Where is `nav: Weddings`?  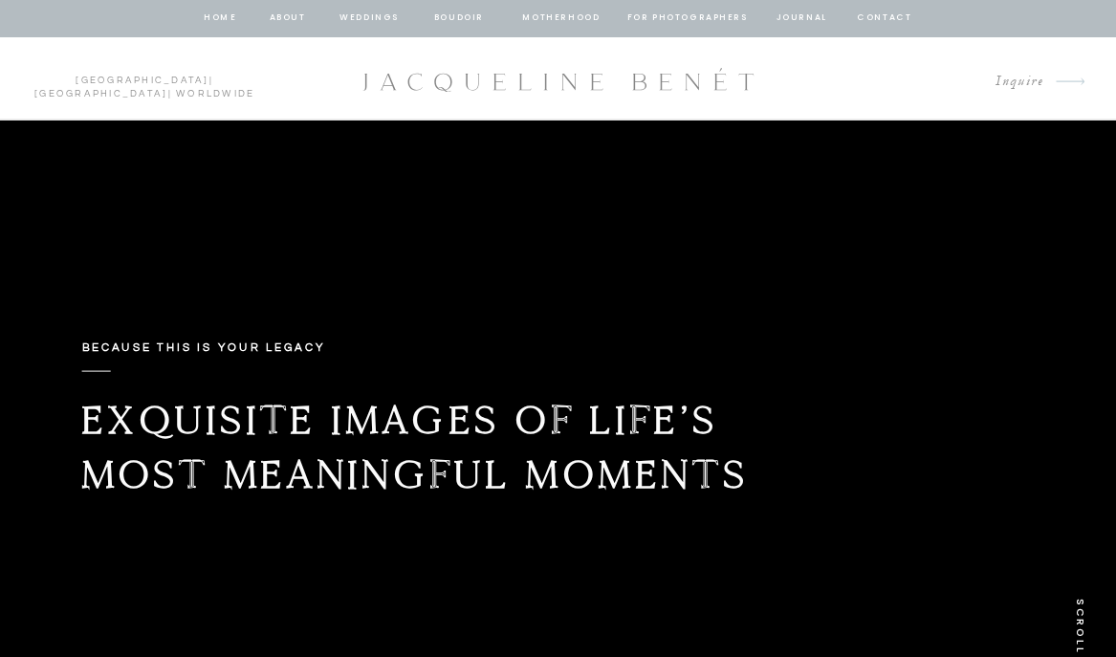
nav: Weddings is located at coordinates (369, 19).